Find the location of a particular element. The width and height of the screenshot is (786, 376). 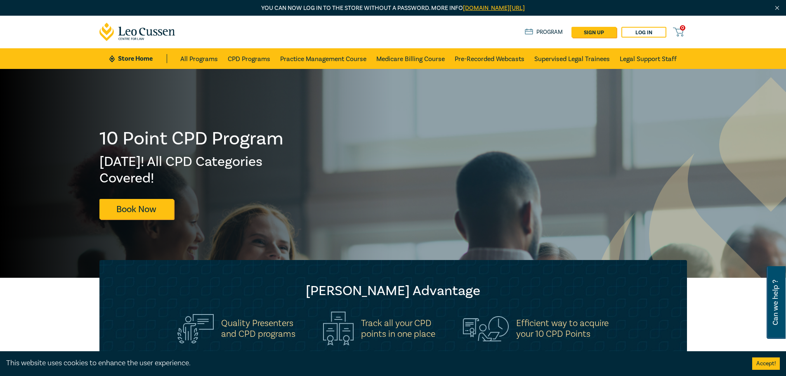

div: This website uses cookies to enhance the user experience. is located at coordinates (373, 363).